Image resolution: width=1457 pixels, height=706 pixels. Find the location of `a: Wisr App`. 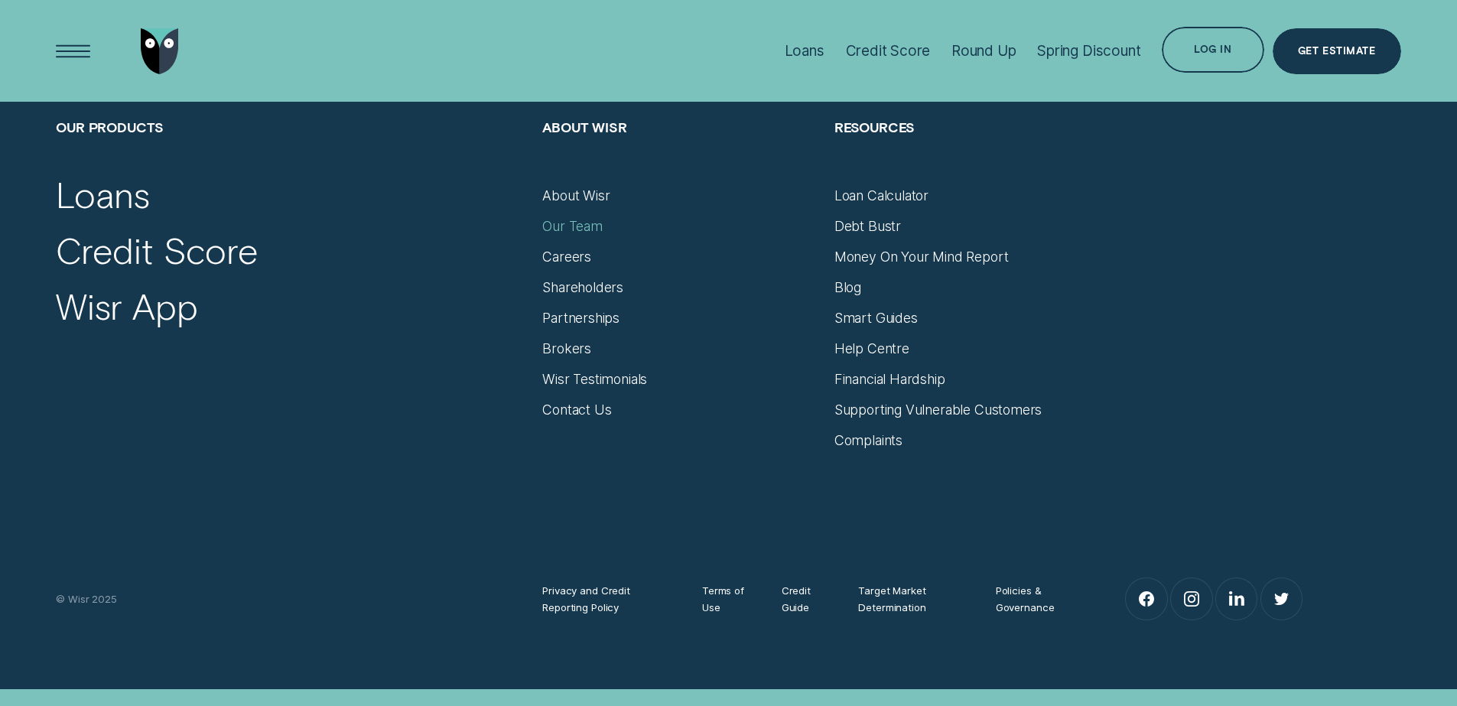

a: Wisr App is located at coordinates (126, 307).